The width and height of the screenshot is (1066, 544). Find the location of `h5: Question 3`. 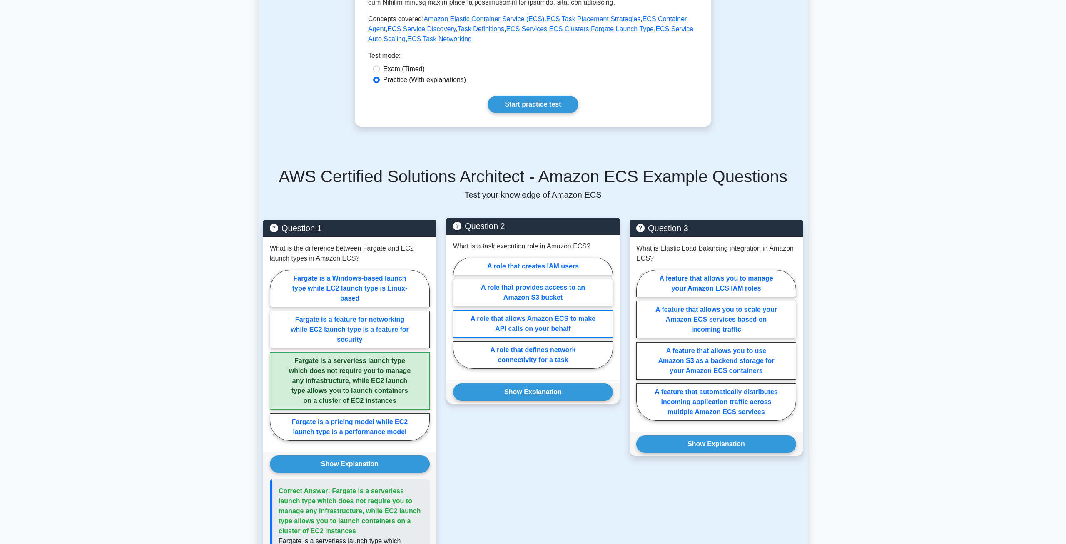

h5: Question 3 is located at coordinates (716, 228).